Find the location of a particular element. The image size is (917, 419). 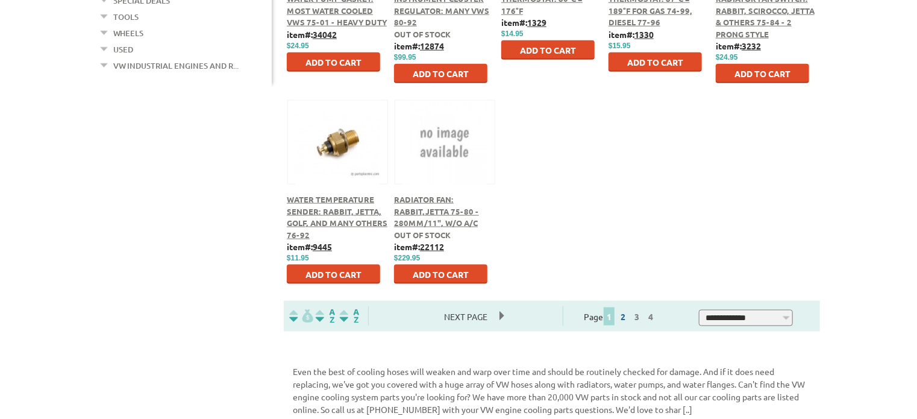

span: 1 is located at coordinates (609, 316).